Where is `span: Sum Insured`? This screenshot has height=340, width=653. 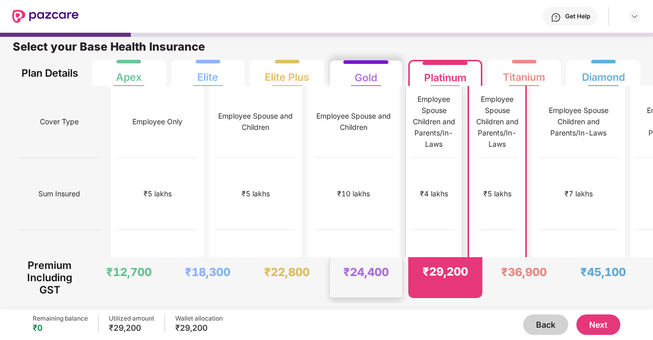 span: Sum Insured is located at coordinates (59, 194).